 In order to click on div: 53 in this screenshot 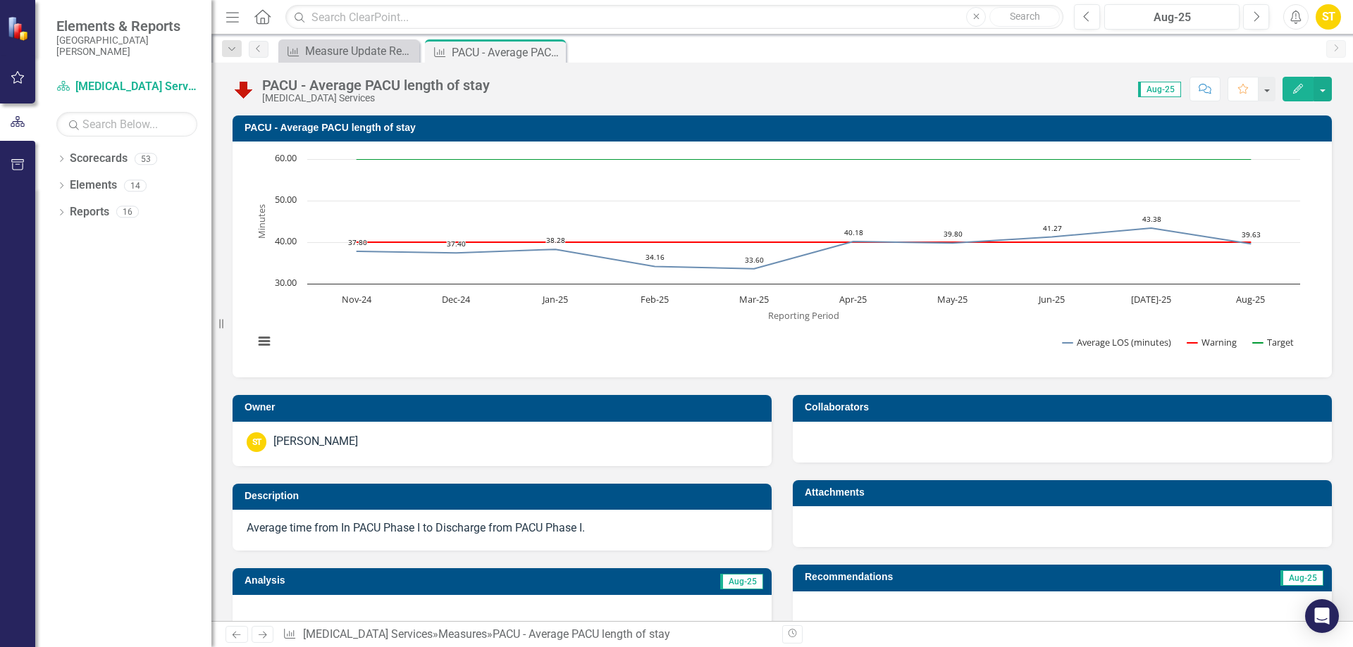, I will do `click(146, 159)`.